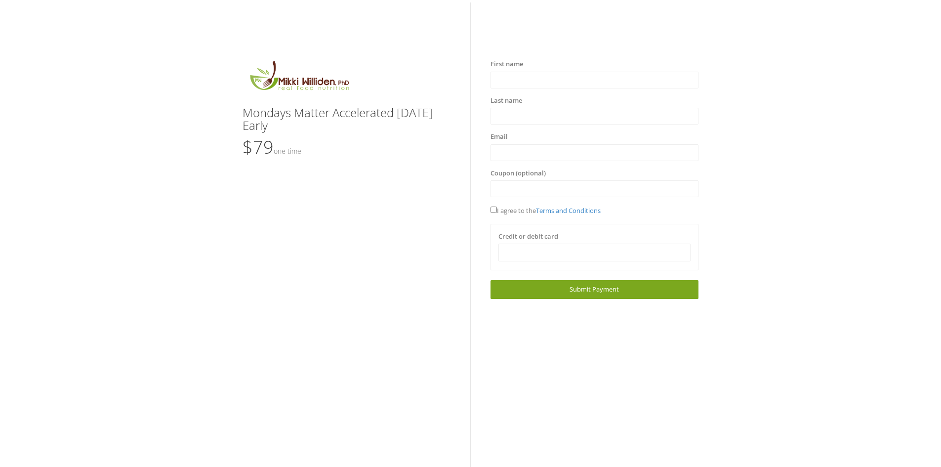 This screenshot has height=467, width=941. I want to click on img: MikkiLogoMain.png, so click(299, 78).